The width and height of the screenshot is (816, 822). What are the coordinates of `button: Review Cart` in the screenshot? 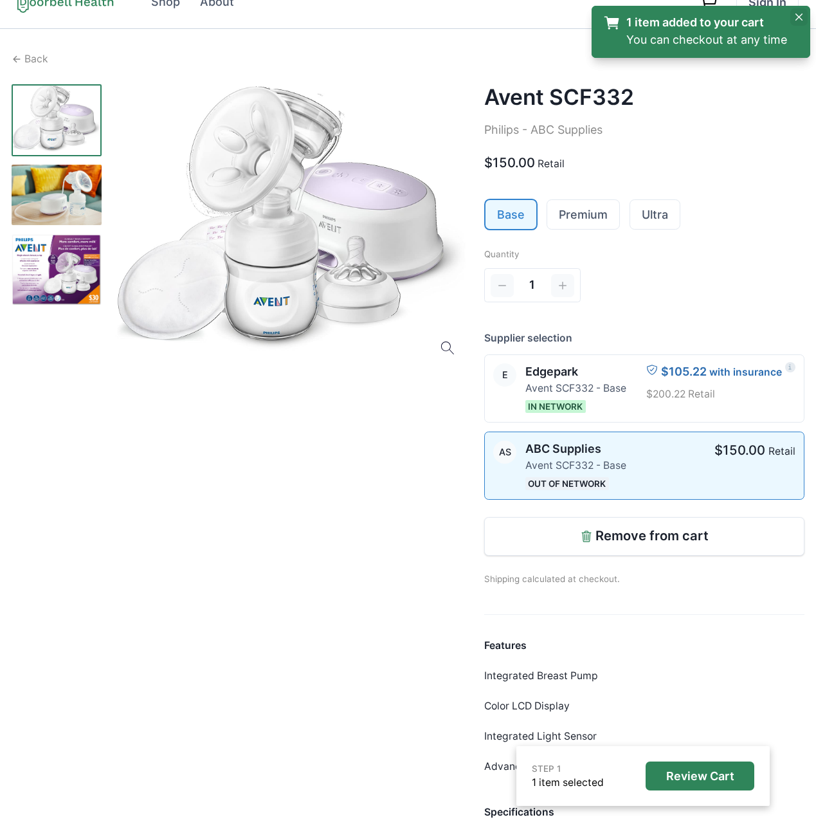 It's located at (700, 776).